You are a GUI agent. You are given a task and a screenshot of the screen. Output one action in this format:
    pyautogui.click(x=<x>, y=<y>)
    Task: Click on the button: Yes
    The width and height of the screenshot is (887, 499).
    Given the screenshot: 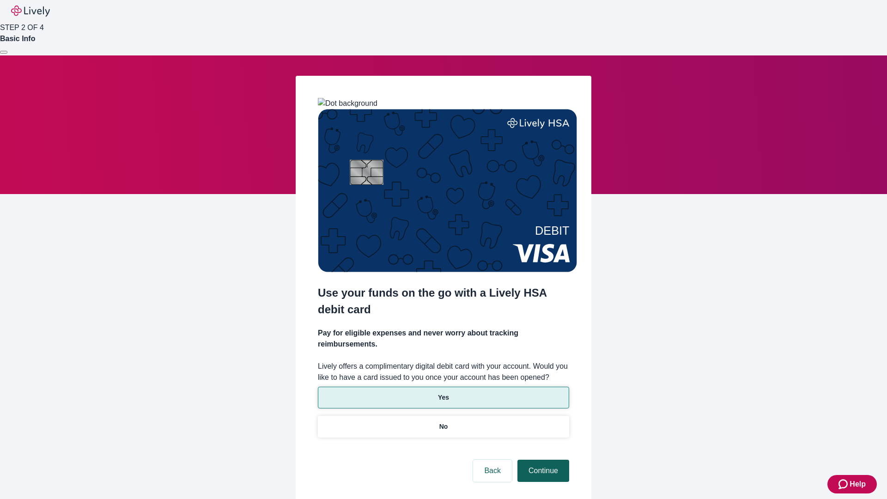 What is the action you would take?
    pyautogui.click(x=443, y=397)
    